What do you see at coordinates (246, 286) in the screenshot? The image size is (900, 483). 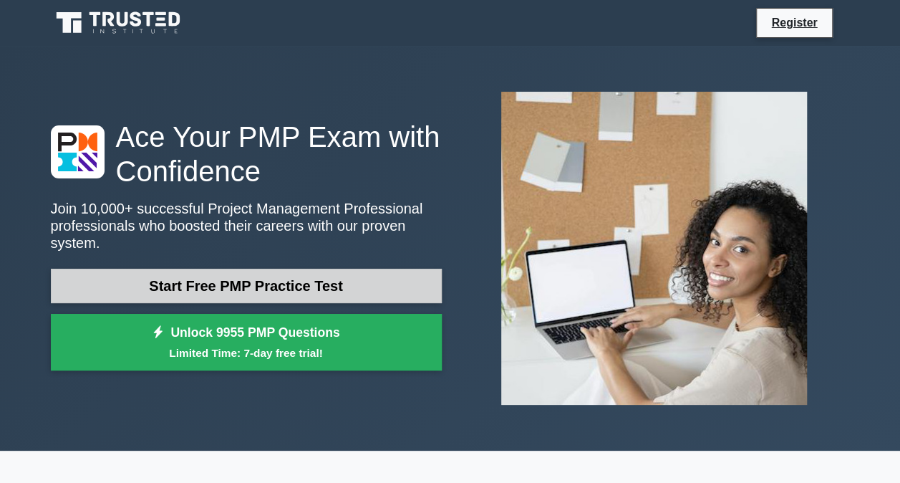 I see `a: Start Free PMP Practice Test` at bounding box center [246, 286].